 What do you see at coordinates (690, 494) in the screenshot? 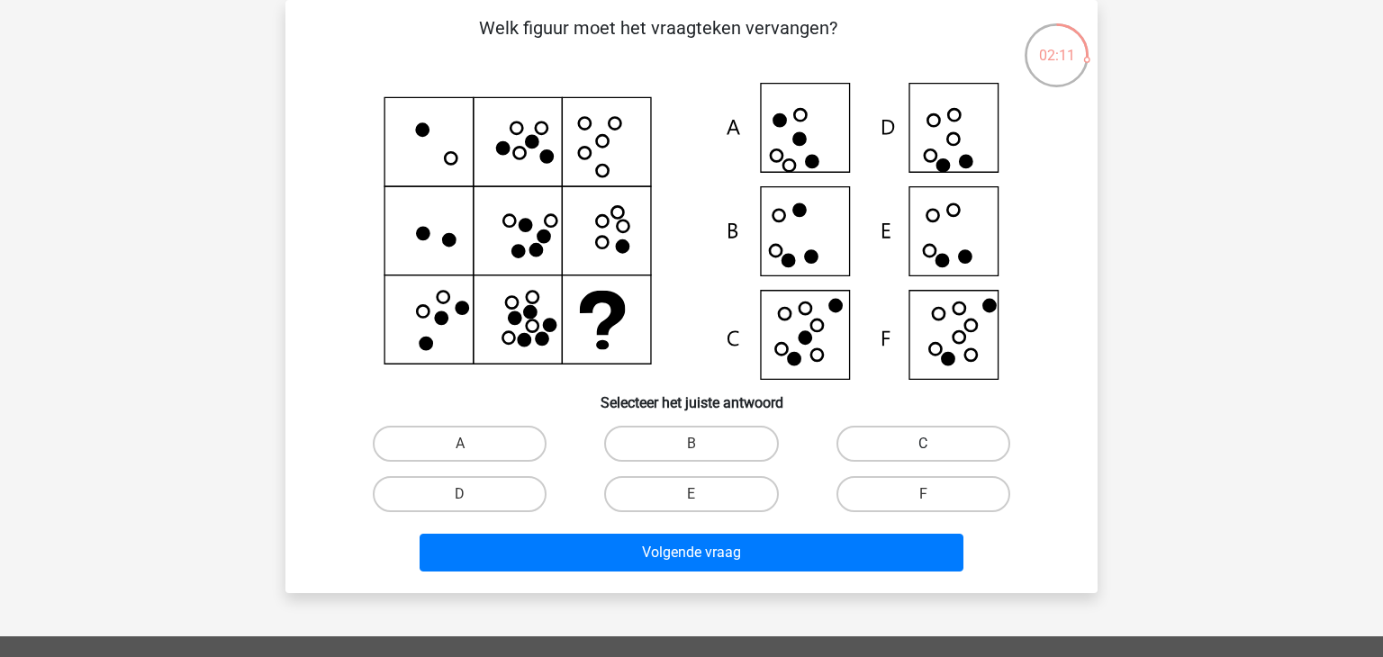
I see `label: E` at bounding box center [690, 494].